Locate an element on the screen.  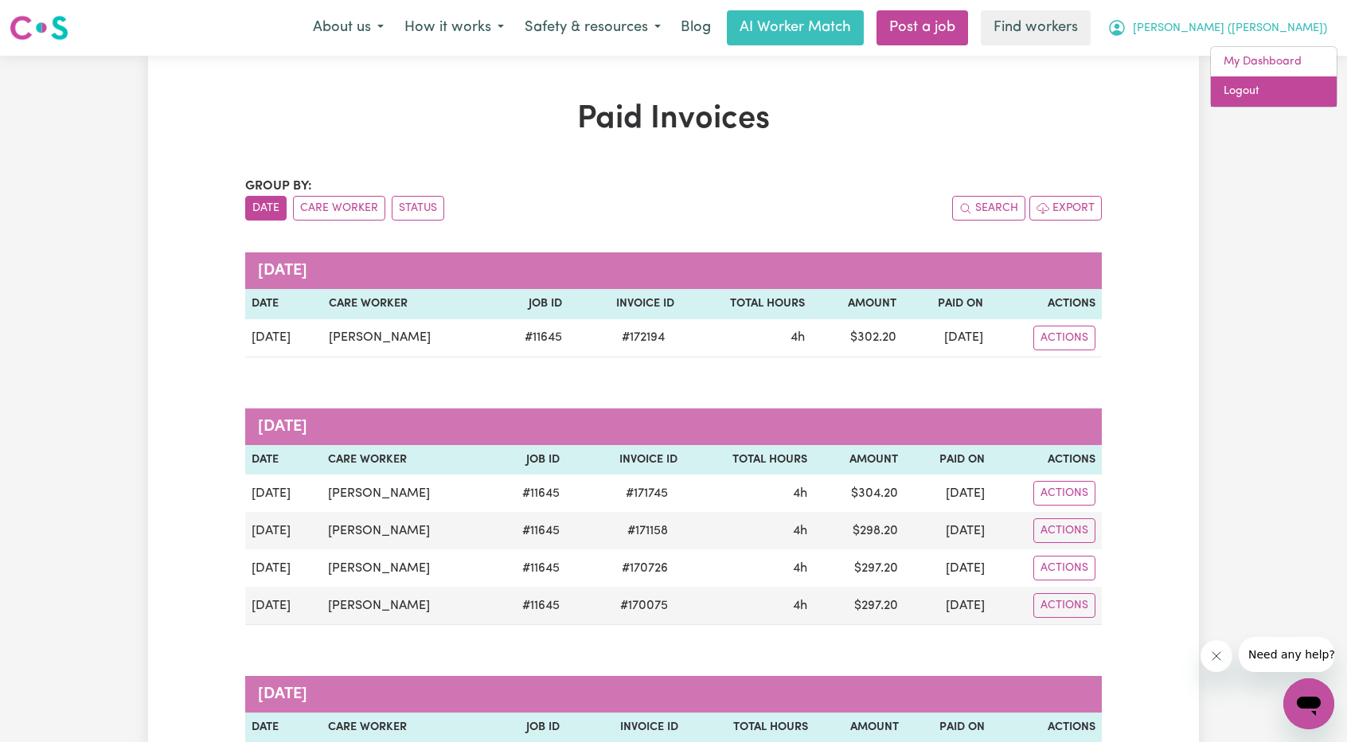
a: AI Worker Match is located at coordinates (796, 28).